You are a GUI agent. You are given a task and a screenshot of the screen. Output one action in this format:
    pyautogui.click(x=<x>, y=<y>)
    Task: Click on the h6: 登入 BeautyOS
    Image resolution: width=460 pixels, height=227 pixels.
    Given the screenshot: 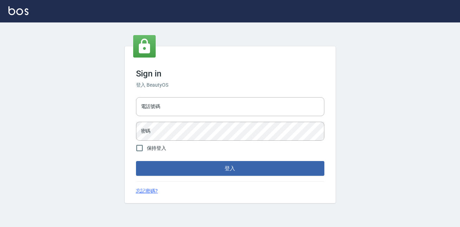 What is the action you would take?
    pyautogui.click(x=230, y=85)
    